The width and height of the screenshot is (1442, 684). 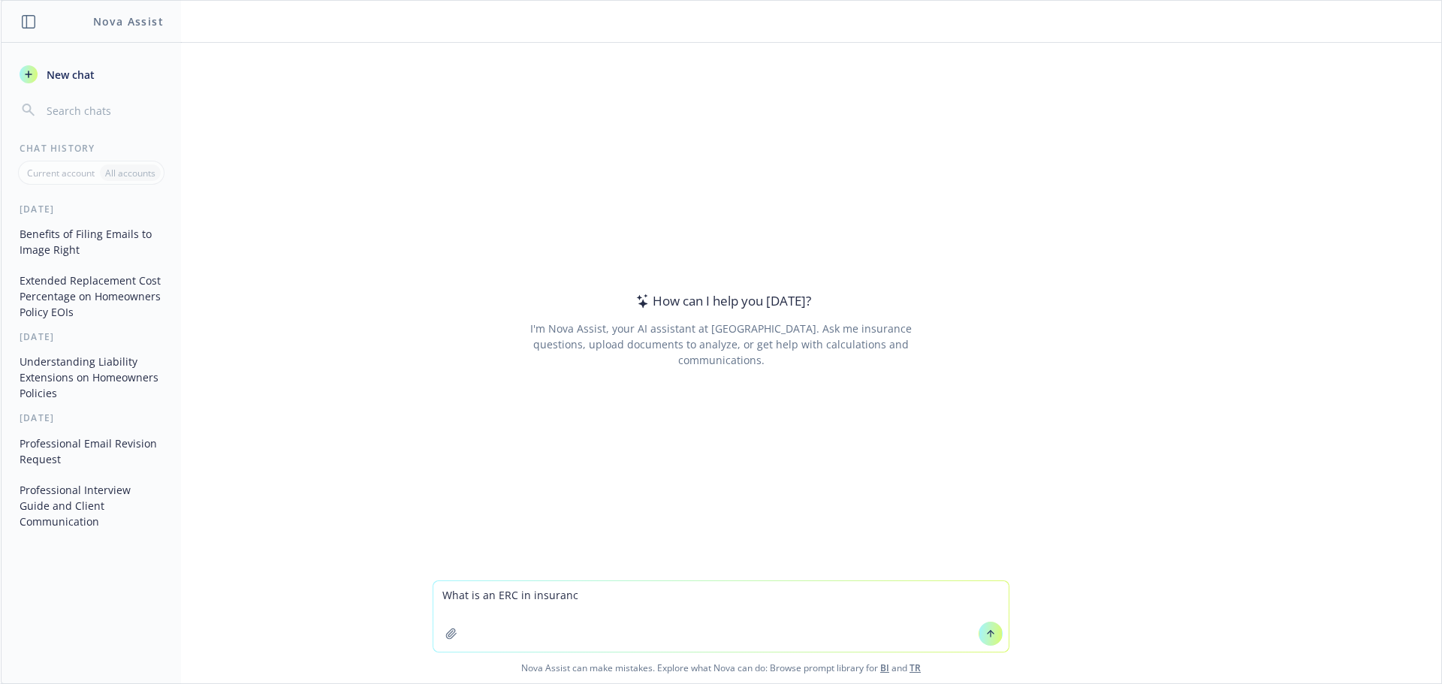 I want to click on div: Chat History, so click(x=91, y=148).